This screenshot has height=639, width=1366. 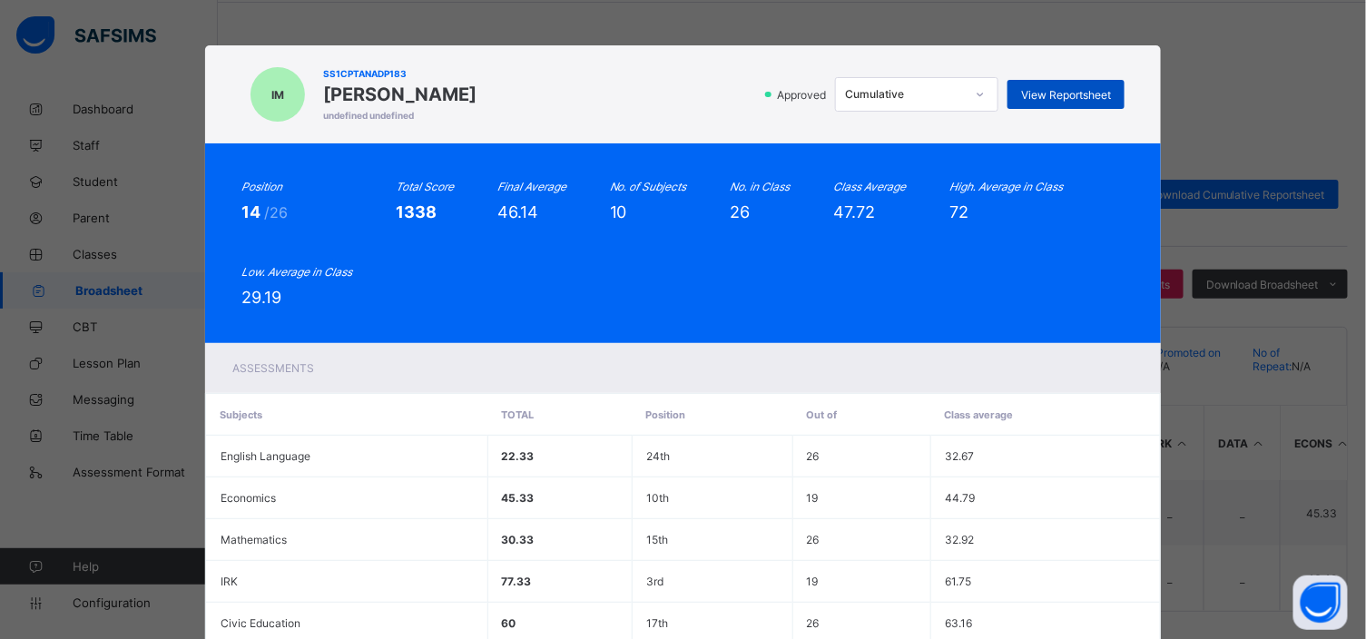 I want to click on span: SS1CPTANADP183, so click(x=399, y=74).